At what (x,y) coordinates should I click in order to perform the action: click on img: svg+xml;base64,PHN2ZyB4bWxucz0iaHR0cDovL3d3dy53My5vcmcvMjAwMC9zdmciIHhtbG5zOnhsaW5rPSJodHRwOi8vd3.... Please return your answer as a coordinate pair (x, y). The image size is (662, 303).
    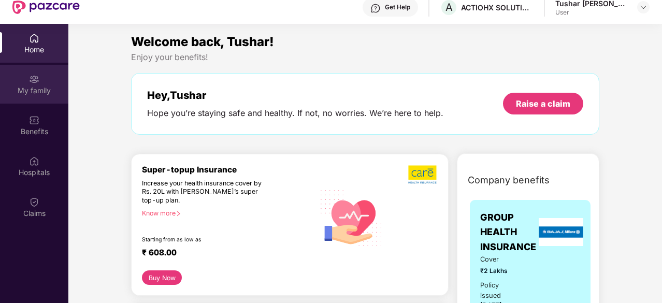
    Looking at the image, I should click on (351, 217).